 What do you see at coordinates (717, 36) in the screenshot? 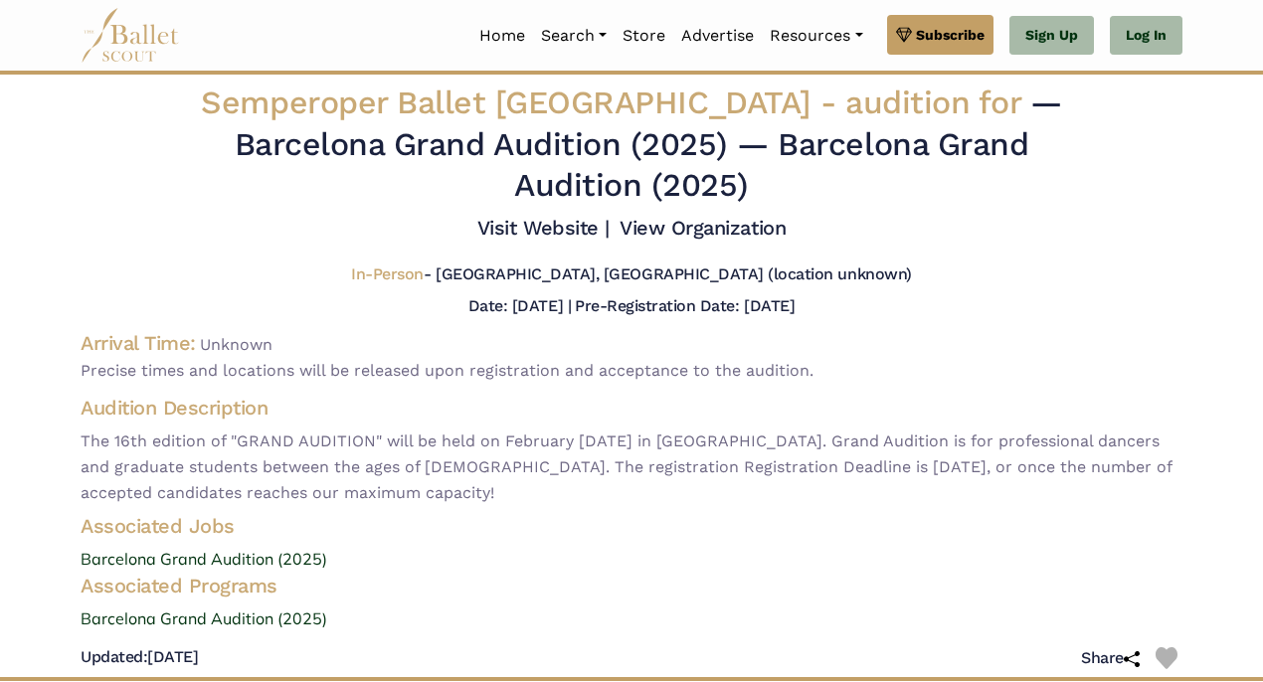
I see `a: Advertise` at bounding box center [717, 36].